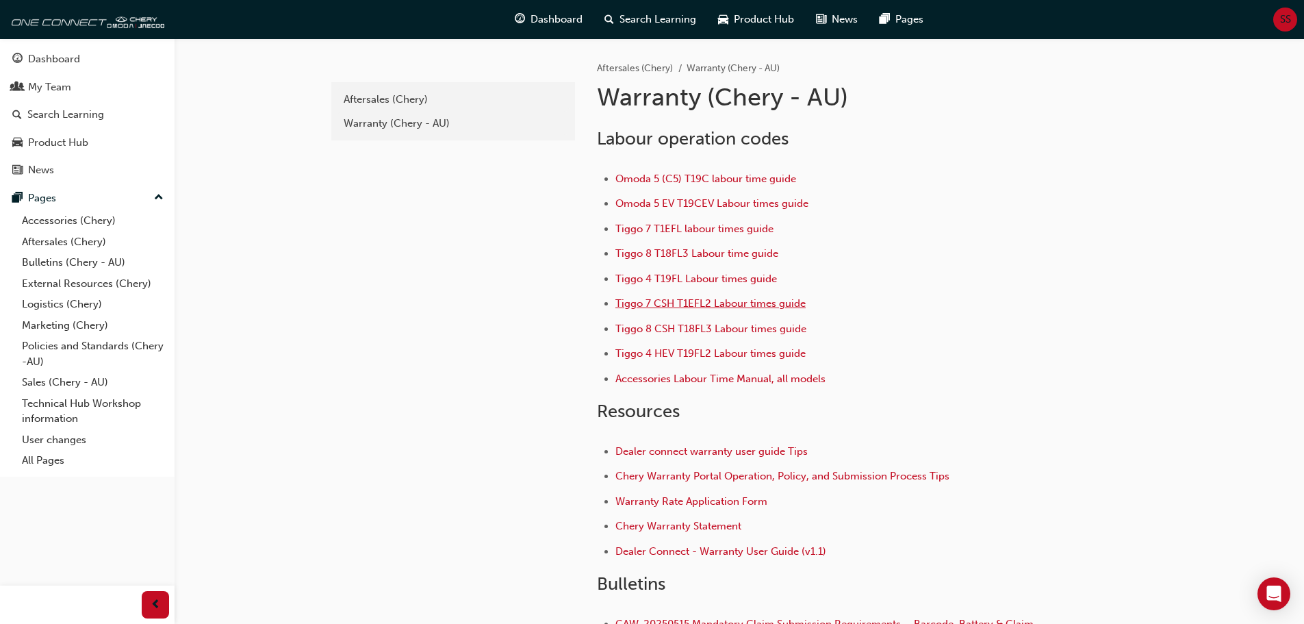 This screenshot has width=1304, height=624. What do you see at coordinates (691, 501) in the screenshot?
I see `span: Warranty Rate Application Form` at bounding box center [691, 501].